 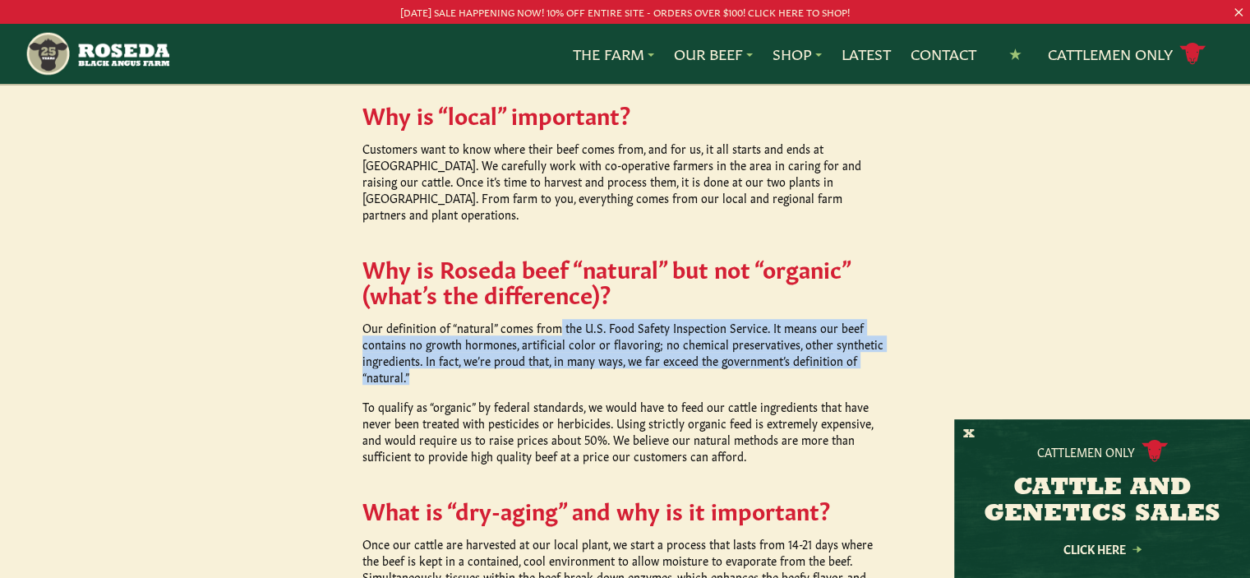 What do you see at coordinates (797, 54) in the screenshot?
I see `a: Shop` at bounding box center [797, 54].